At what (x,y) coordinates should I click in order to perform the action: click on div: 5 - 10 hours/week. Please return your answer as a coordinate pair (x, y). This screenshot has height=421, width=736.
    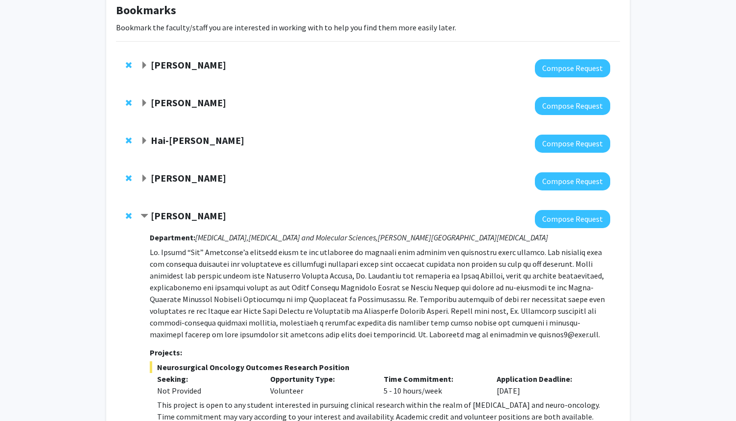
    Looking at the image, I should click on (433, 384).